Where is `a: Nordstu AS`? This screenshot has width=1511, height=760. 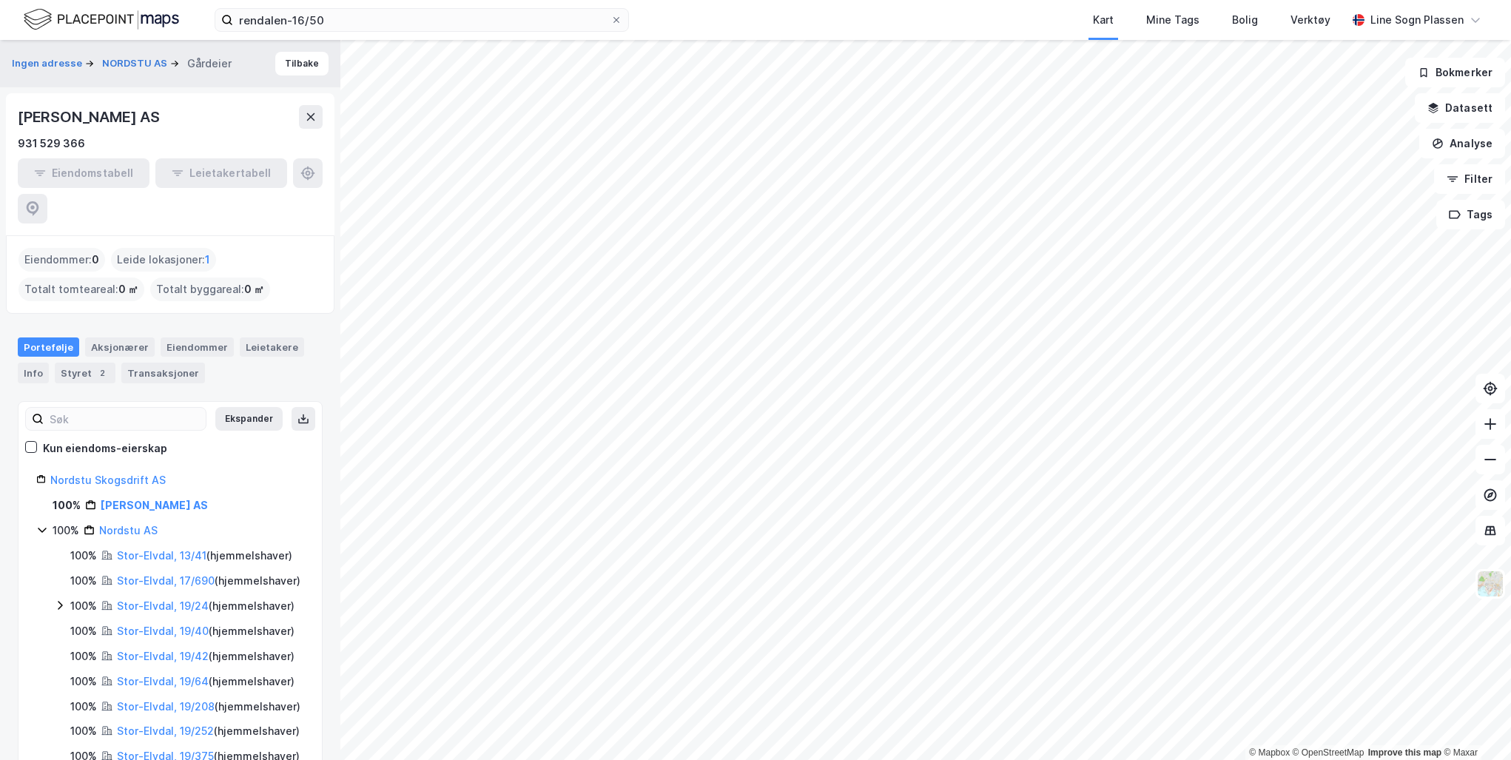 a: Nordstu AS is located at coordinates (128, 530).